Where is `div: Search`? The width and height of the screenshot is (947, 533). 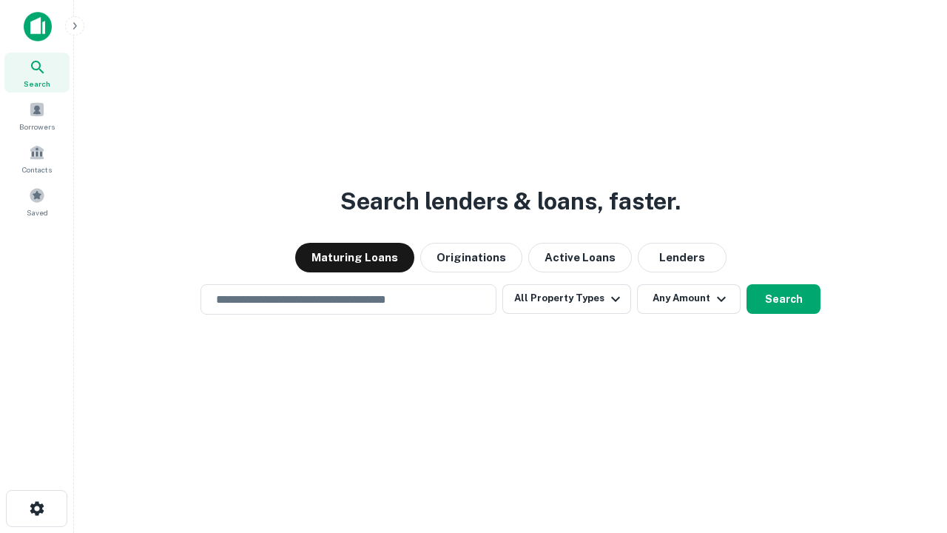
div: Search is located at coordinates (37, 73).